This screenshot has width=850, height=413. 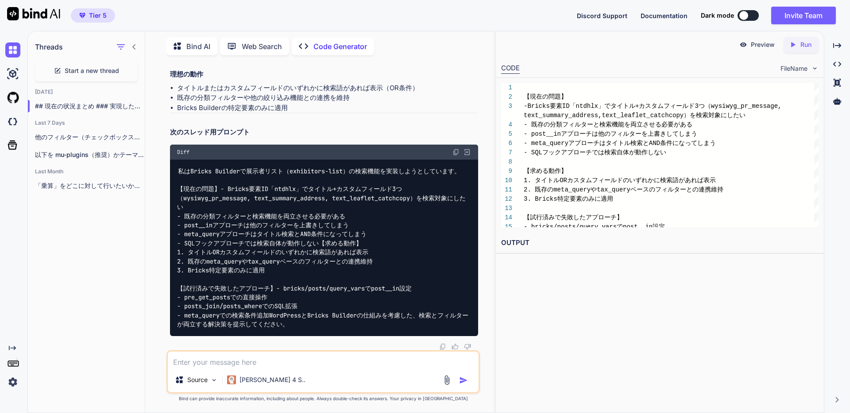 I want to click on div: 13, so click(x=506, y=208).